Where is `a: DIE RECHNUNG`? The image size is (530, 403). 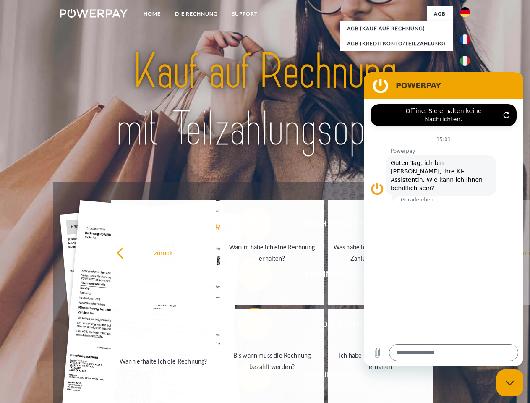 a: DIE RECHNUNG is located at coordinates (196, 14).